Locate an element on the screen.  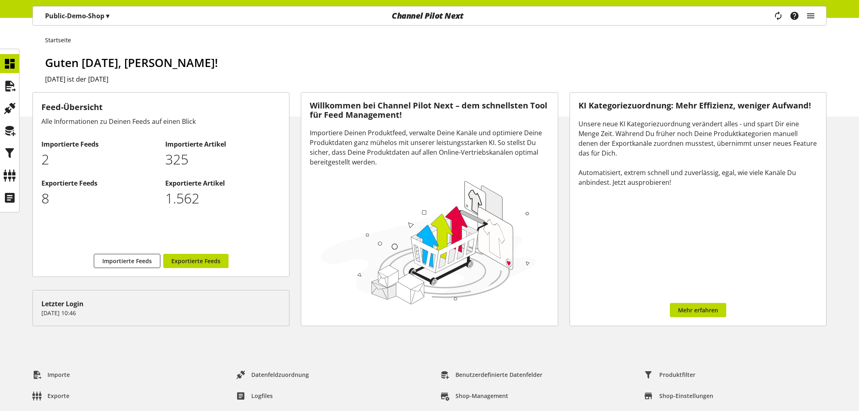
p: 2 is located at coordinates (99, 159).